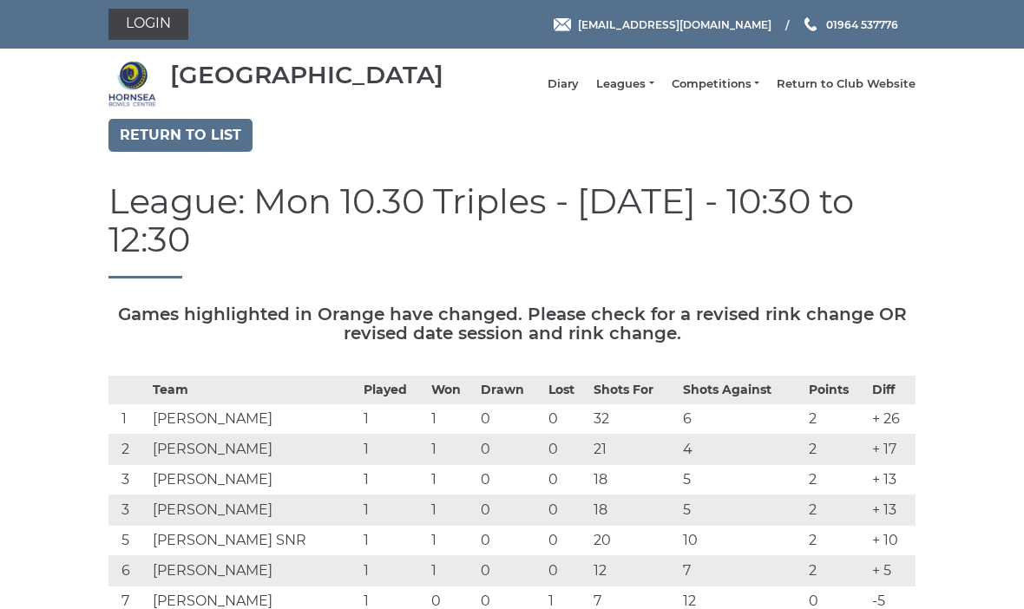 This screenshot has height=609, width=1024. I want to click on h5: Games highlighted in Orange have changed. Please check for a revised rink change OR revised date ..., so click(512, 324).